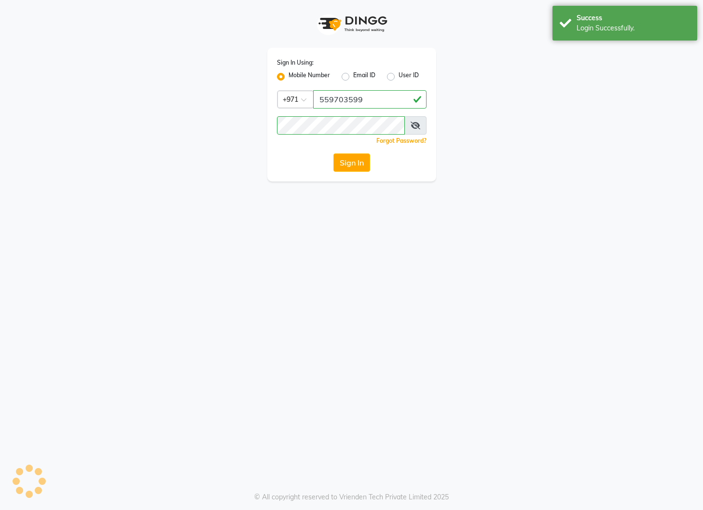  What do you see at coordinates (352, 163) in the screenshot?
I see `button: Sign In` at bounding box center [352, 163].